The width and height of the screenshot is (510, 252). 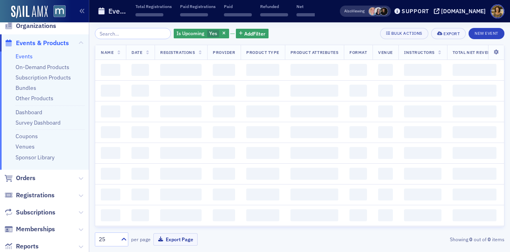 I want to click on button: New Event, so click(x=487, y=33).